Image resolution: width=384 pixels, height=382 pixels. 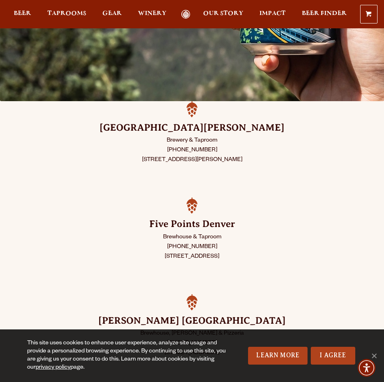 What do you see at coordinates (130, 356) in the screenshot?
I see `div: This site uses cookies to enhance user experience, analyze site usage and provide a personalized ...` at bounding box center [130, 356].